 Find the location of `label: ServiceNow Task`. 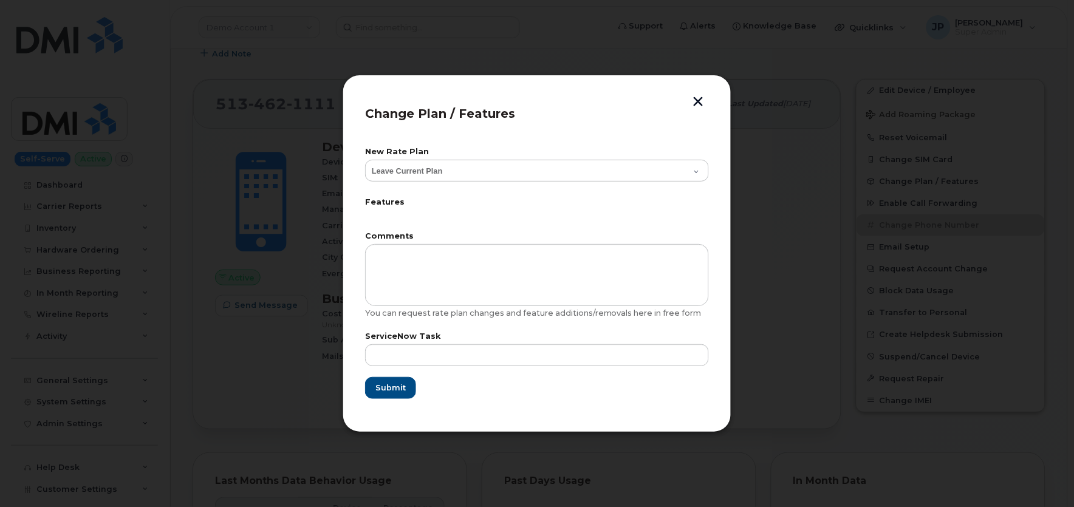

label: ServiceNow Task is located at coordinates (537, 337).